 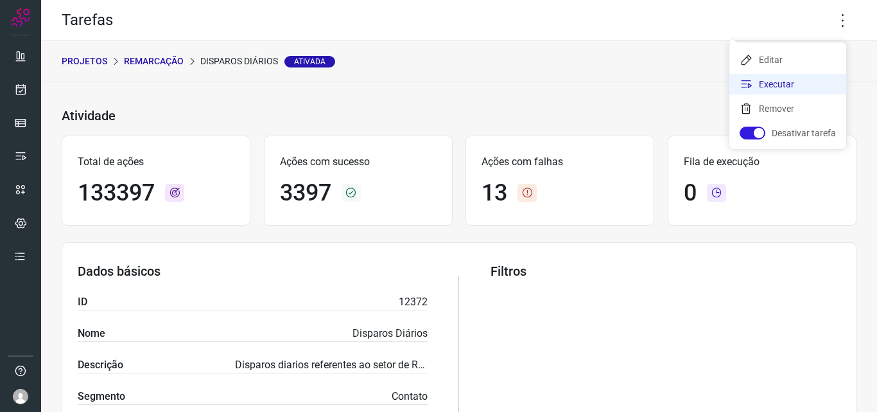 What do you see at coordinates (101, 396) in the screenshot?
I see `label: Segmento` at bounding box center [101, 396].